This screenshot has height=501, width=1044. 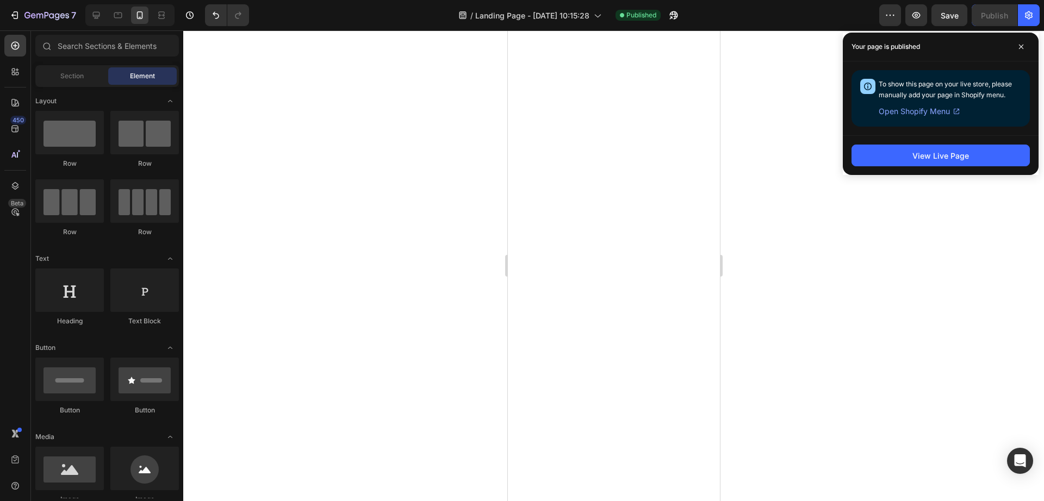 What do you see at coordinates (17, 203) in the screenshot?
I see `div: Beta` at bounding box center [17, 203].